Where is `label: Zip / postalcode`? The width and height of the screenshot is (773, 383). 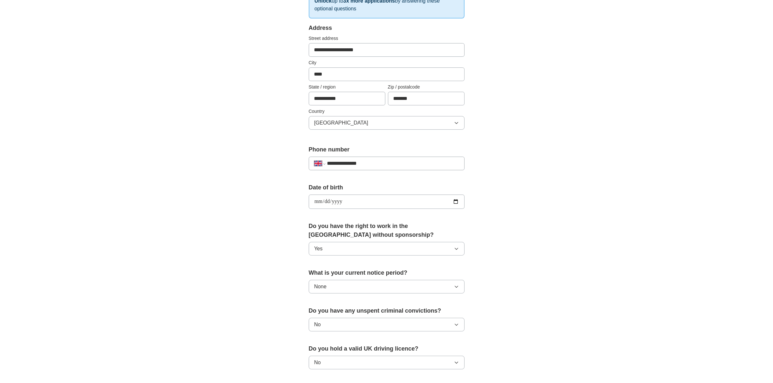
label: Zip / postalcode is located at coordinates (426, 87).